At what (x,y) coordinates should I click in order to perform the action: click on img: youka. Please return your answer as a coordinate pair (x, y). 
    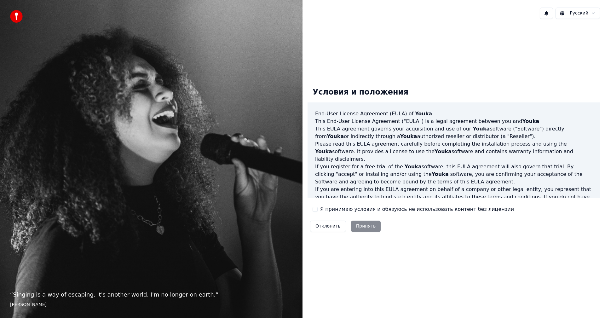
    Looking at the image, I should click on (16, 16).